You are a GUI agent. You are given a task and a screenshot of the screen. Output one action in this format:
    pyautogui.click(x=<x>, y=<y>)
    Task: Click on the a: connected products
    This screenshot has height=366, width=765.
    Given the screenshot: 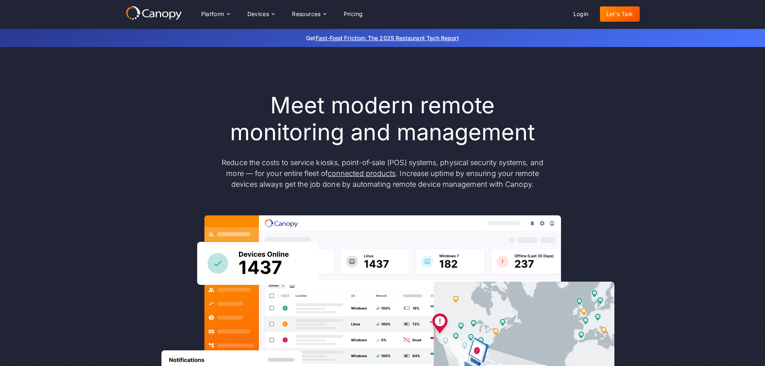 What is the action you would take?
    pyautogui.click(x=362, y=173)
    